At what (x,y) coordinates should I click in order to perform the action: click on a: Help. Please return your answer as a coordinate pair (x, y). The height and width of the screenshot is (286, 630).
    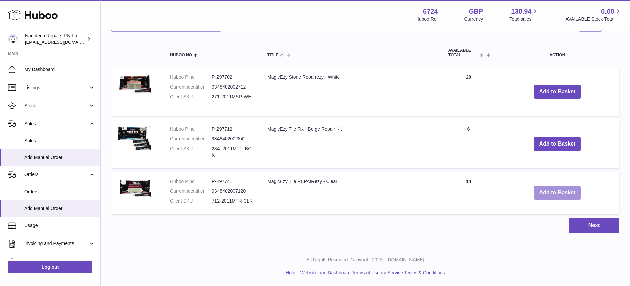
    Looking at the image, I should click on (290, 273).